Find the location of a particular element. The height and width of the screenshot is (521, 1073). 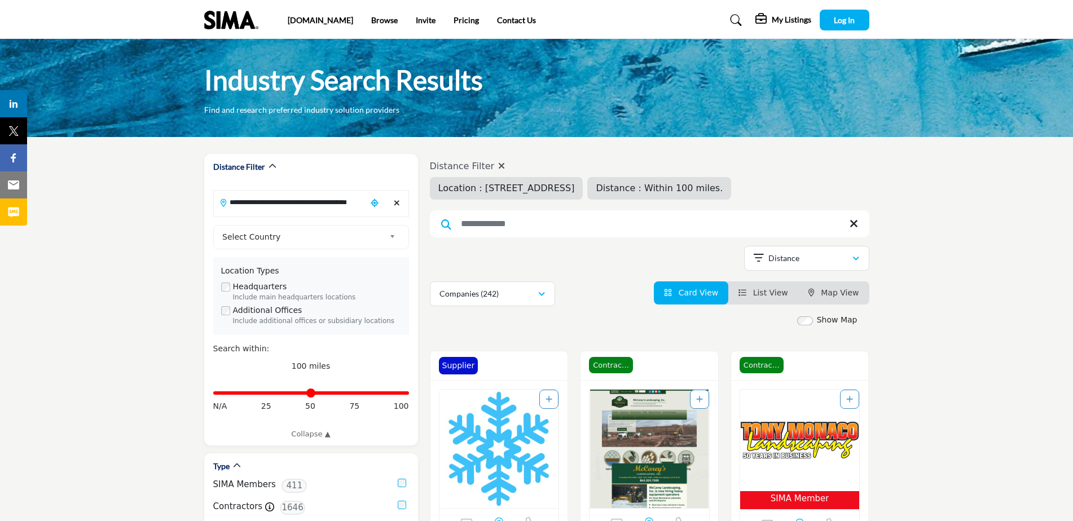

span: SIMA Member is located at coordinates (800, 499).